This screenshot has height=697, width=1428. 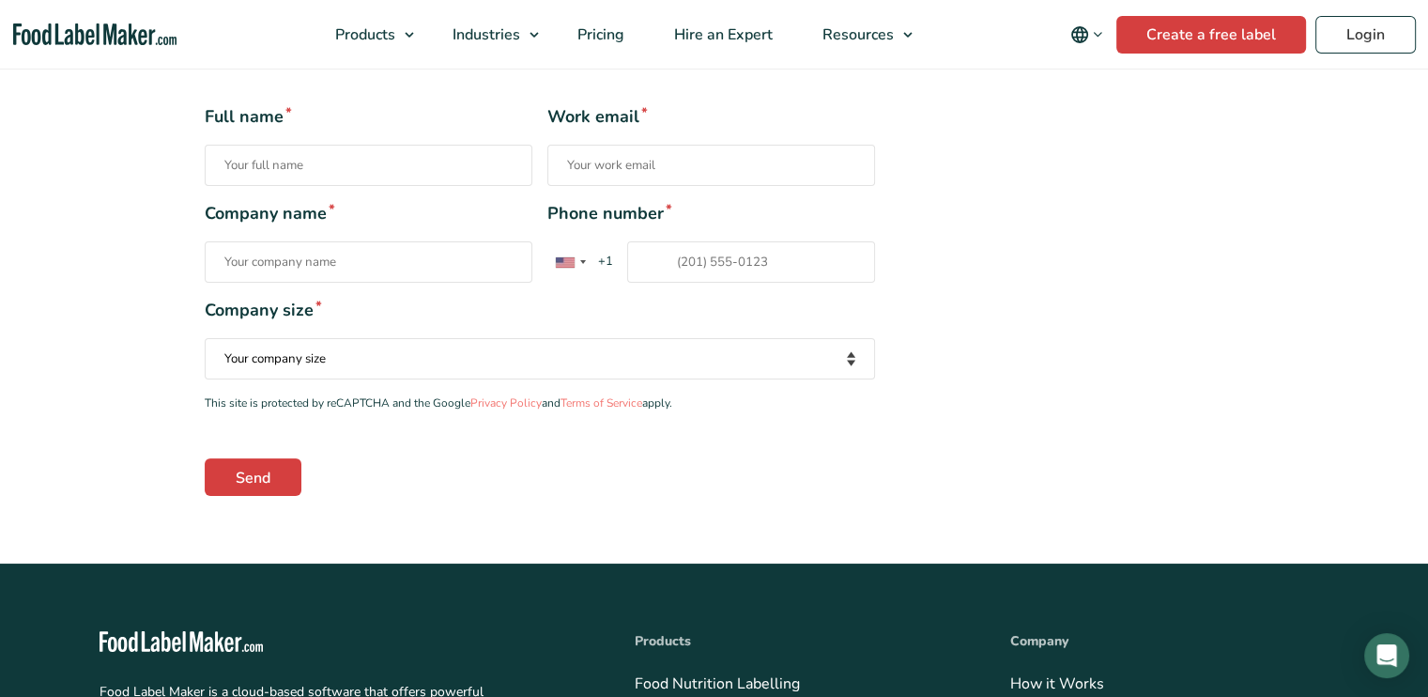 I want to click on span: Products, so click(x=363, y=35).